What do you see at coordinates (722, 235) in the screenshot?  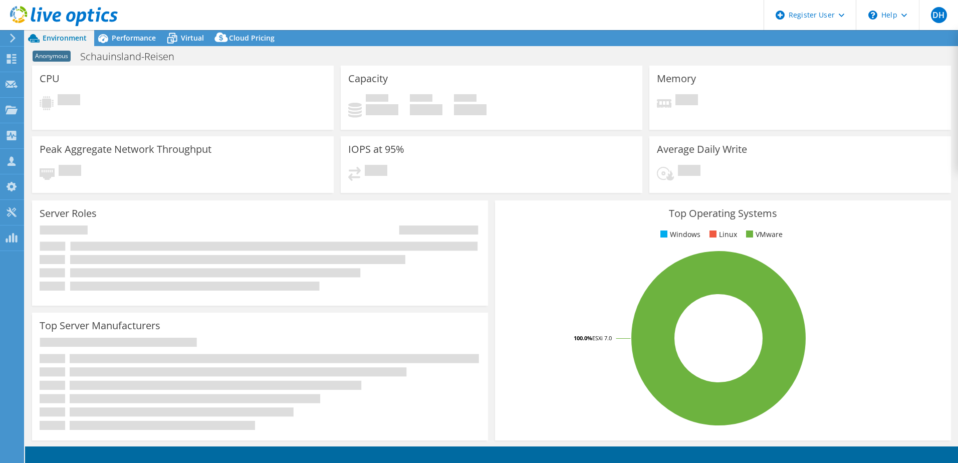 I see `li: Linux` at bounding box center [722, 235].